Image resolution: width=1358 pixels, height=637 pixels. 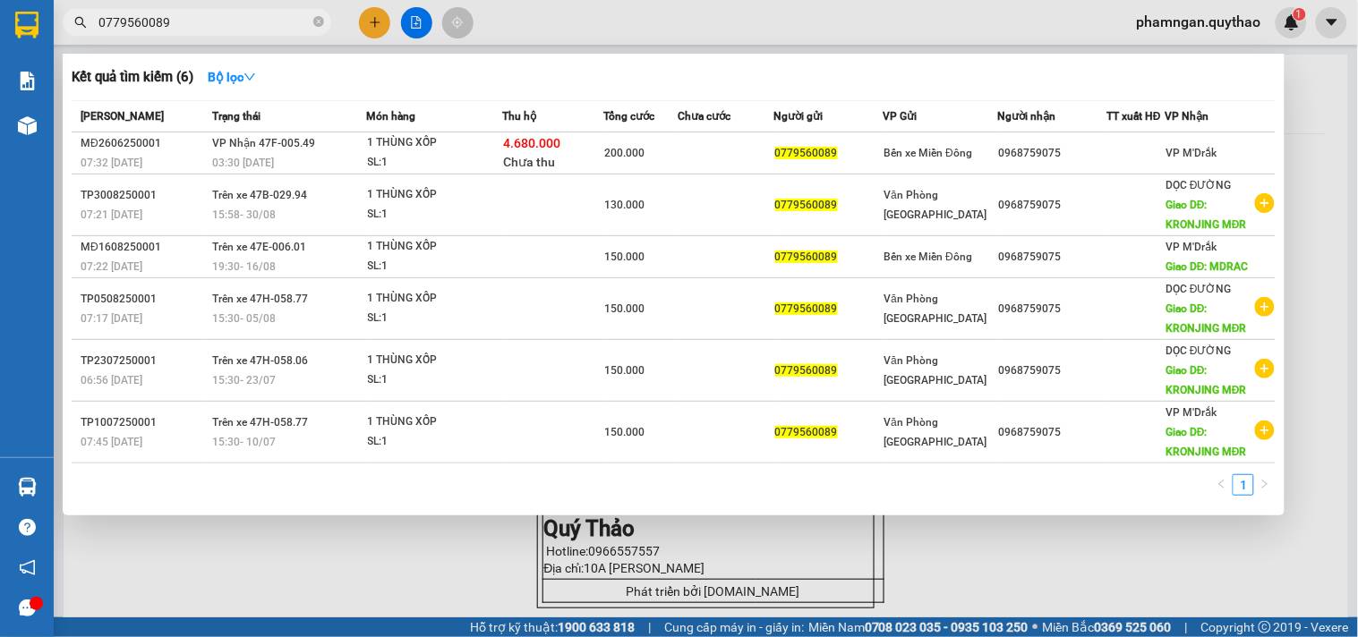 I want to click on span: Thu hộ, so click(x=520, y=116).